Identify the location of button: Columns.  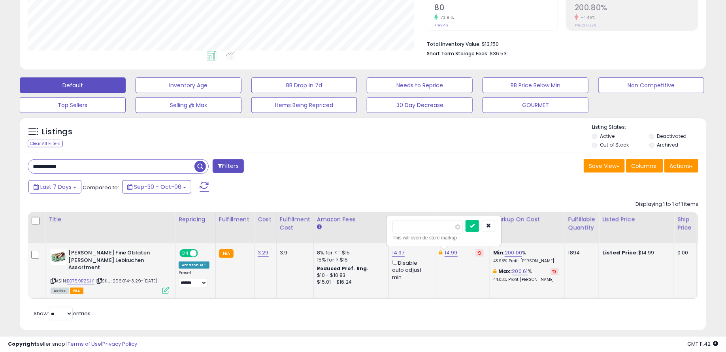
(645, 166).